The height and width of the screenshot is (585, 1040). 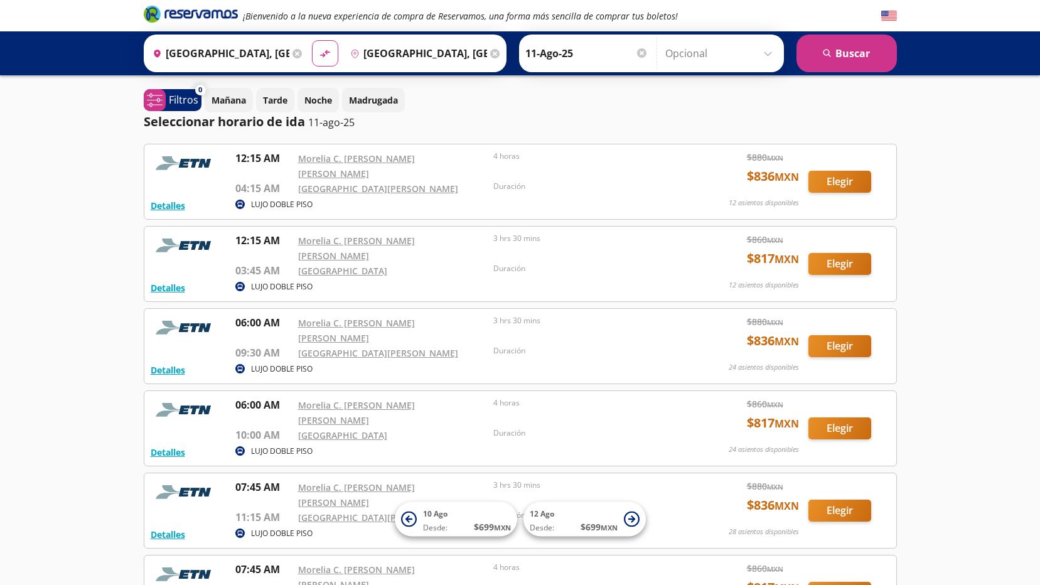 What do you see at coordinates (173, 100) in the screenshot?
I see `button: 0Filtros` at bounding box center [173, 100].